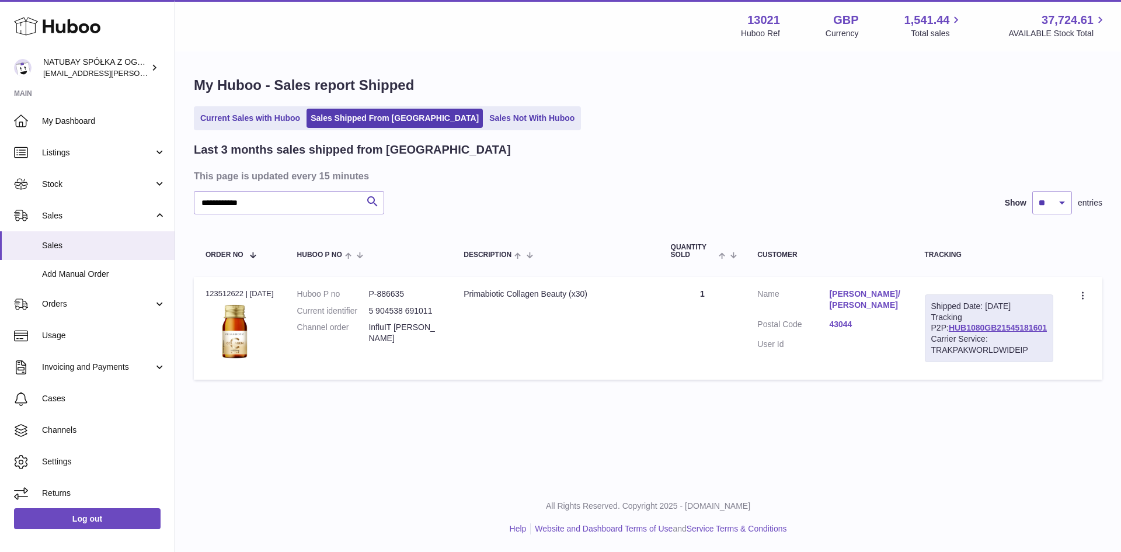 The height and width of the screenshot is (552, 1121). What do you see at coordinates (23, 68) in the screenshot?
I see `img: kacper.antkowski@natubay.pl` at bounding box center [23, 68].